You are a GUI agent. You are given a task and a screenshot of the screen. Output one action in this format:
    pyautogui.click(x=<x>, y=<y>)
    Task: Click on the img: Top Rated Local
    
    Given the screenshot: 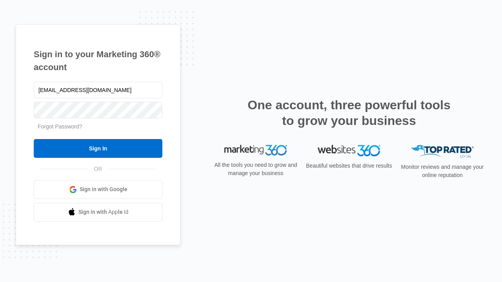 What is the action you would take?
    pyautogui.click(x=442, y=151)
    